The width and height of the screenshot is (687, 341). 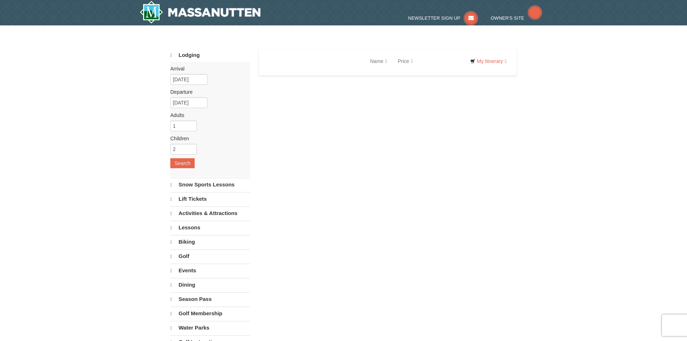 I want to click on a: Dining, so click(x=210, y=285).